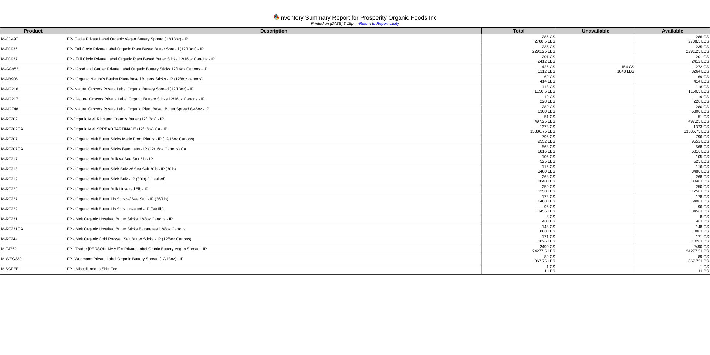  I want to click on td: FP - Melt Organic Unsalted Butter Sticks 12/8oz Cartons - IP, so click(274, 219).